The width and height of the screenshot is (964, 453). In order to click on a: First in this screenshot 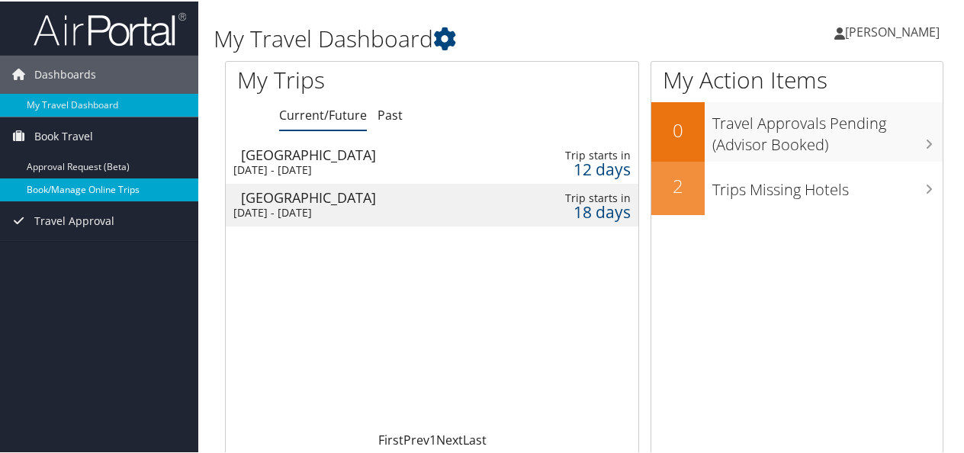, I will do `click(390, 438)`.